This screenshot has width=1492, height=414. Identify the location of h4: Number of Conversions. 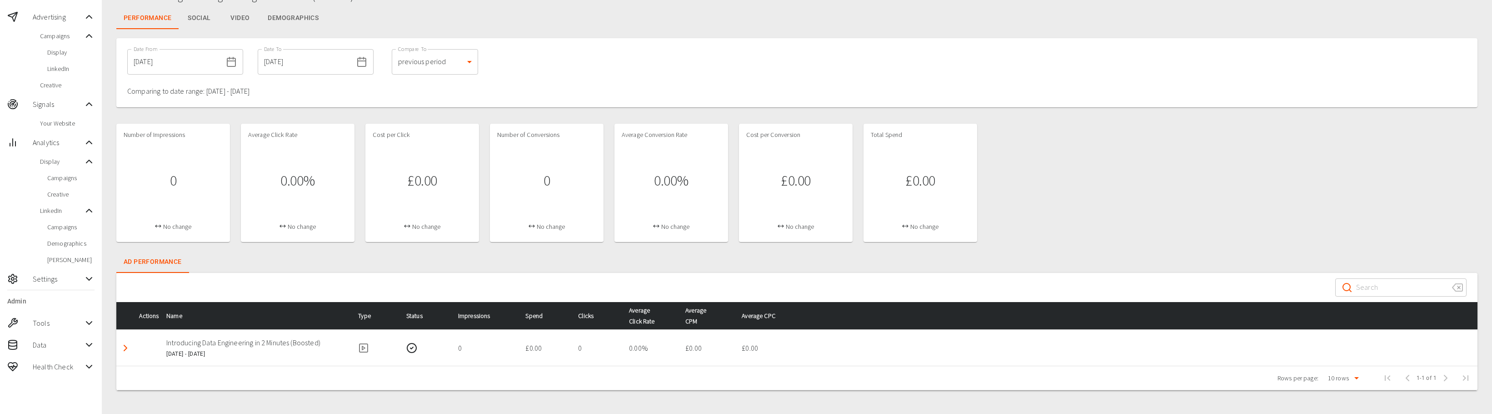
(547, 135).